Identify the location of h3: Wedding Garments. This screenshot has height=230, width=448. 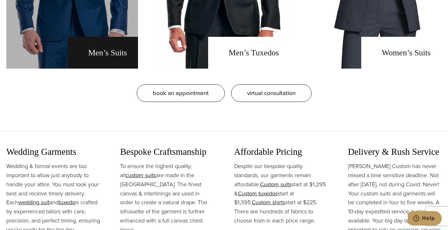
(53, 152).